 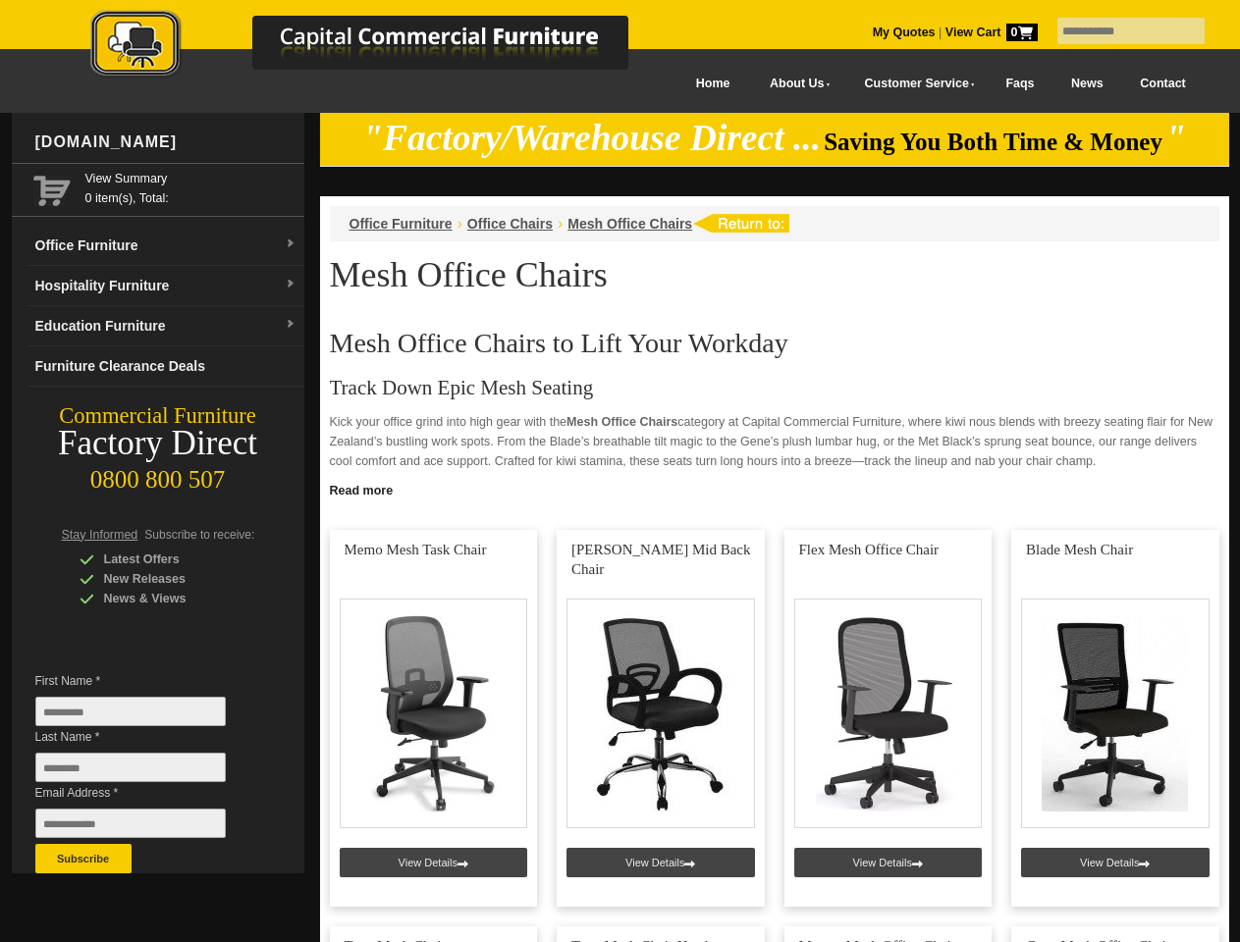 I want to click on a: About Us, so click(x=795, y=83).